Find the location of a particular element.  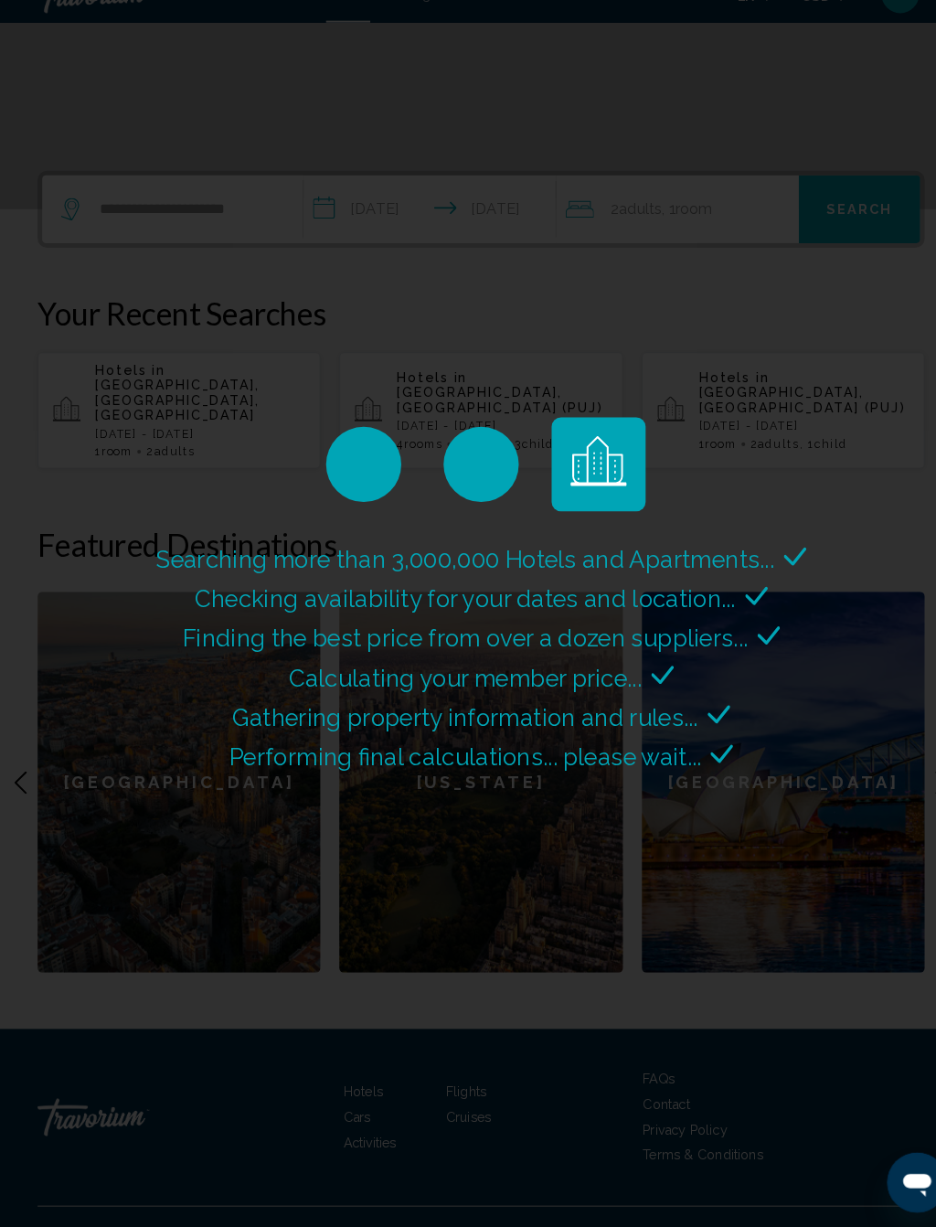

span: Performing final calculations... please wait... is located at coordinates (452, 769).